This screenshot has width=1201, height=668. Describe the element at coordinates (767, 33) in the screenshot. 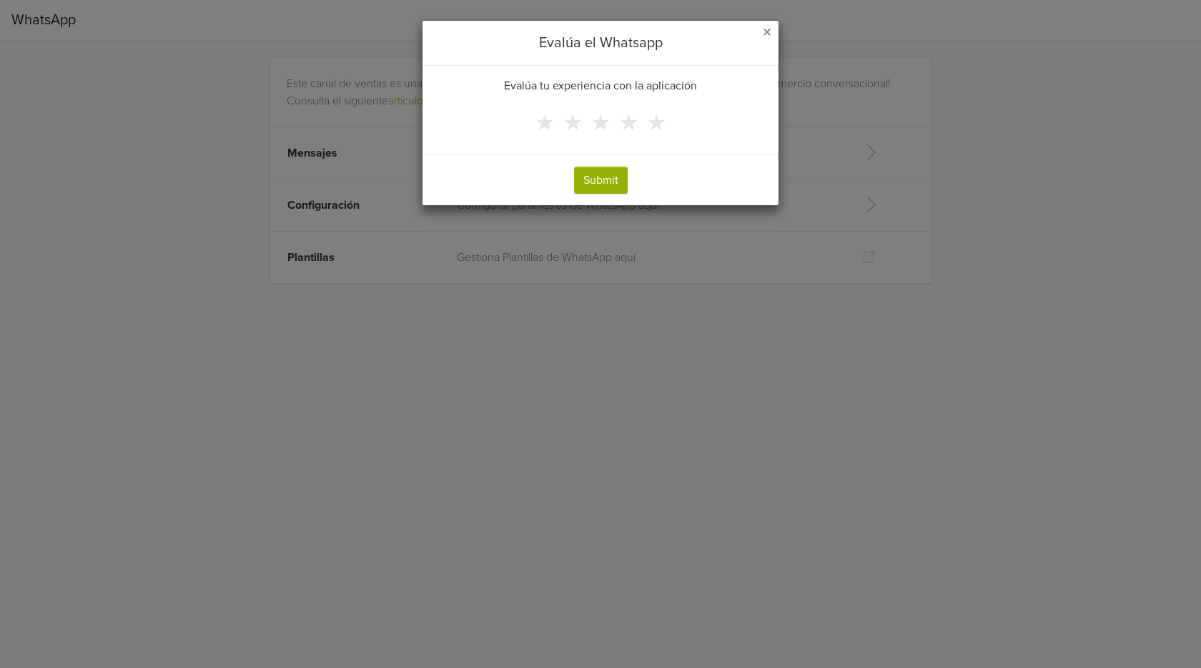

I see `button: Close` at that location.